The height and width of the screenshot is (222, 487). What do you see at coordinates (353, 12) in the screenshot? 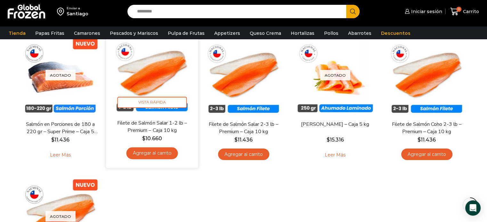
I see `button: Search button` at bounding box center [353, 12].